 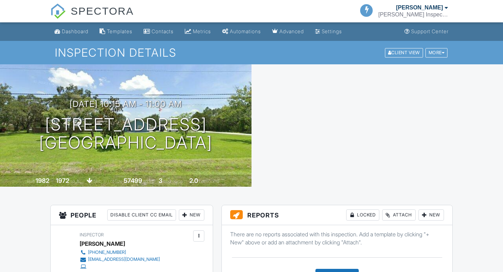 What do you see at coordinates (75, 31) in the screenshot?
I see `div: Dashboard` at bounding box center [75, 31].